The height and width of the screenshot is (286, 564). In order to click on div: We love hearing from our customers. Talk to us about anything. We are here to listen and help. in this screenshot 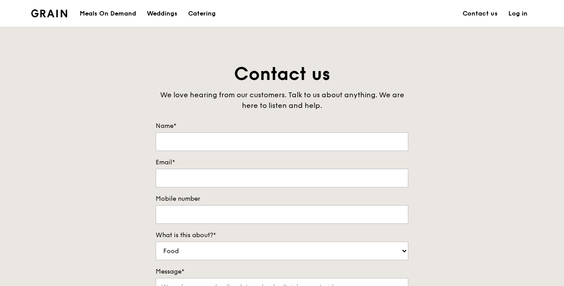, I will do `click(282, 100)`.